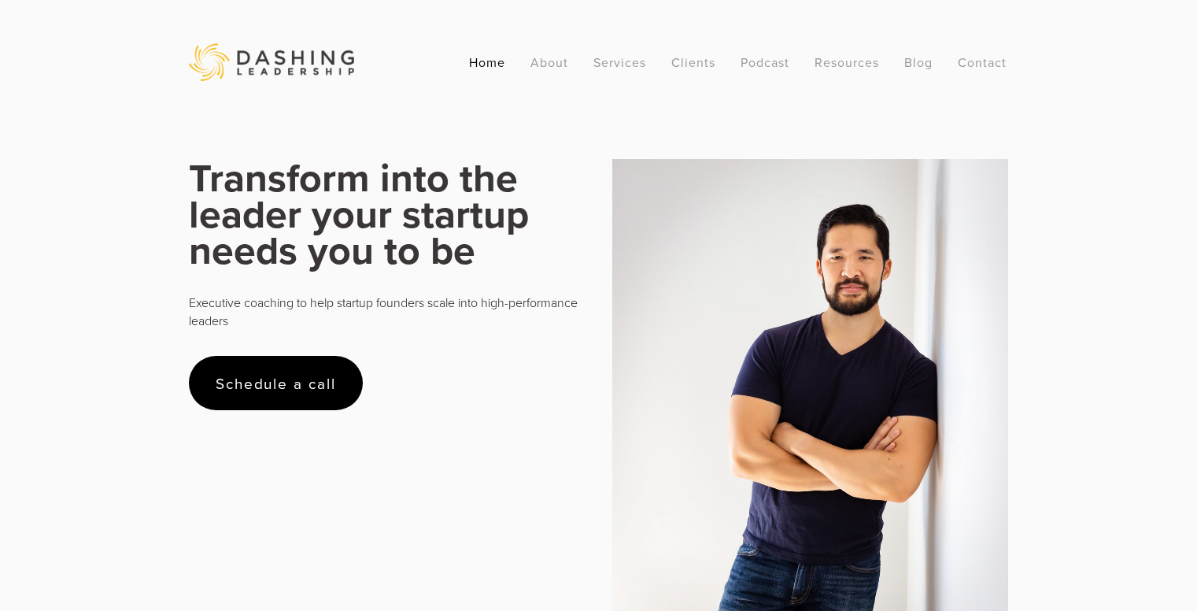 The image size is (1197, 611). What do you see at coordinates (364, 213) in the screenshot?
I see `strong: Transform into the leader your startup needs you to be` at bounding box center [364, 213].